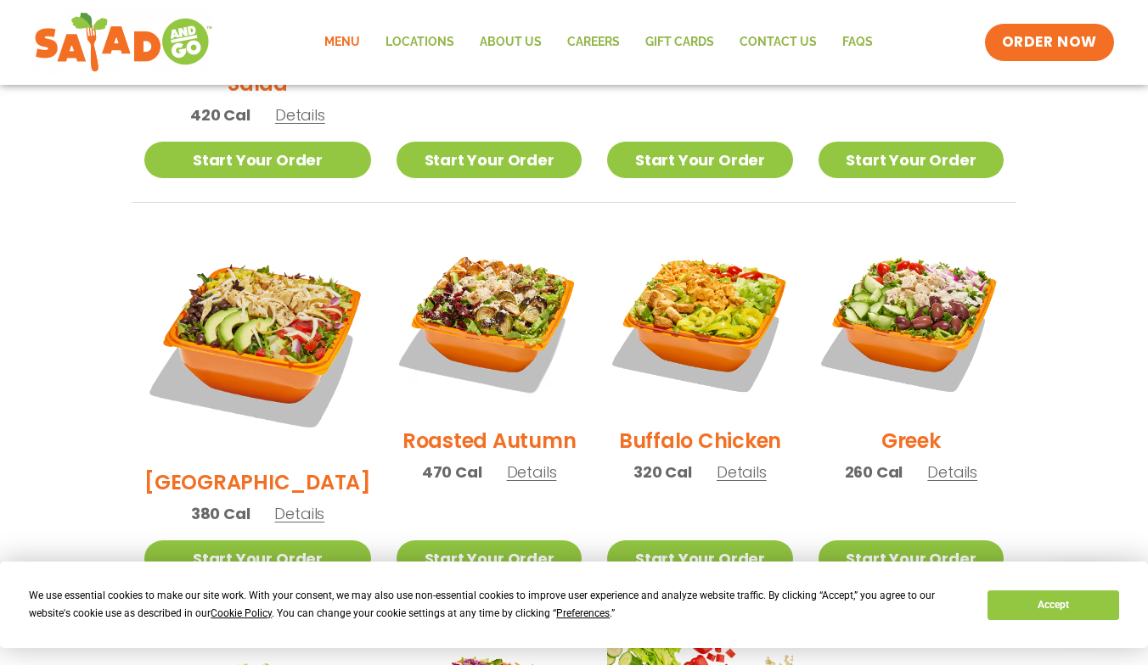 The height and width of the screenshot is (665, 1148). What do you see at coordinates (1053, 605) in the screenshot?
I see `button: Accept` at bounding box center [1053, 605].